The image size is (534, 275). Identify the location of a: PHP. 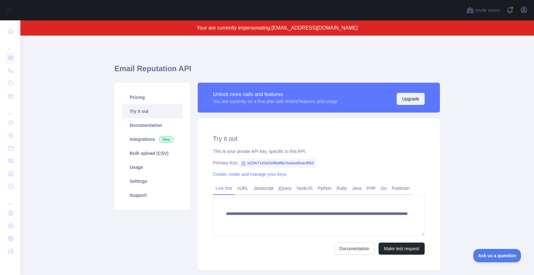
(371, 188).